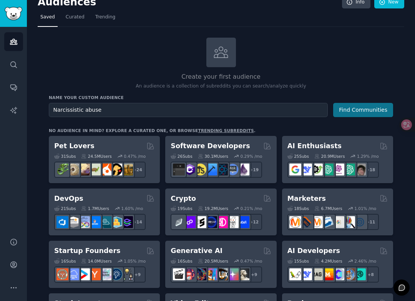  I want to click on div: 0.47 % /mo, so click(134, 156).